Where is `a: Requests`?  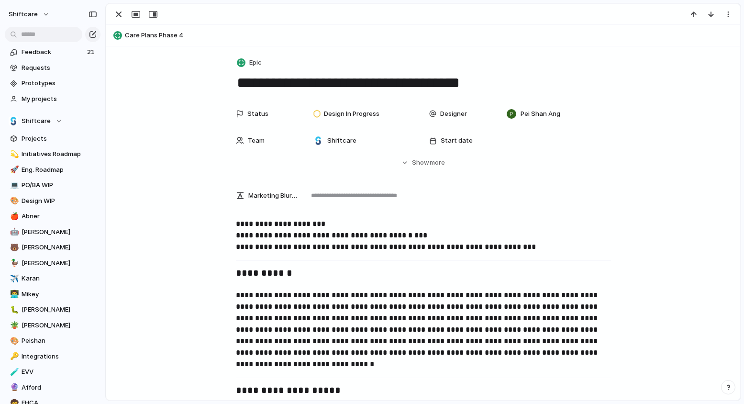
a: Requests is located at coordinates (53, 68).